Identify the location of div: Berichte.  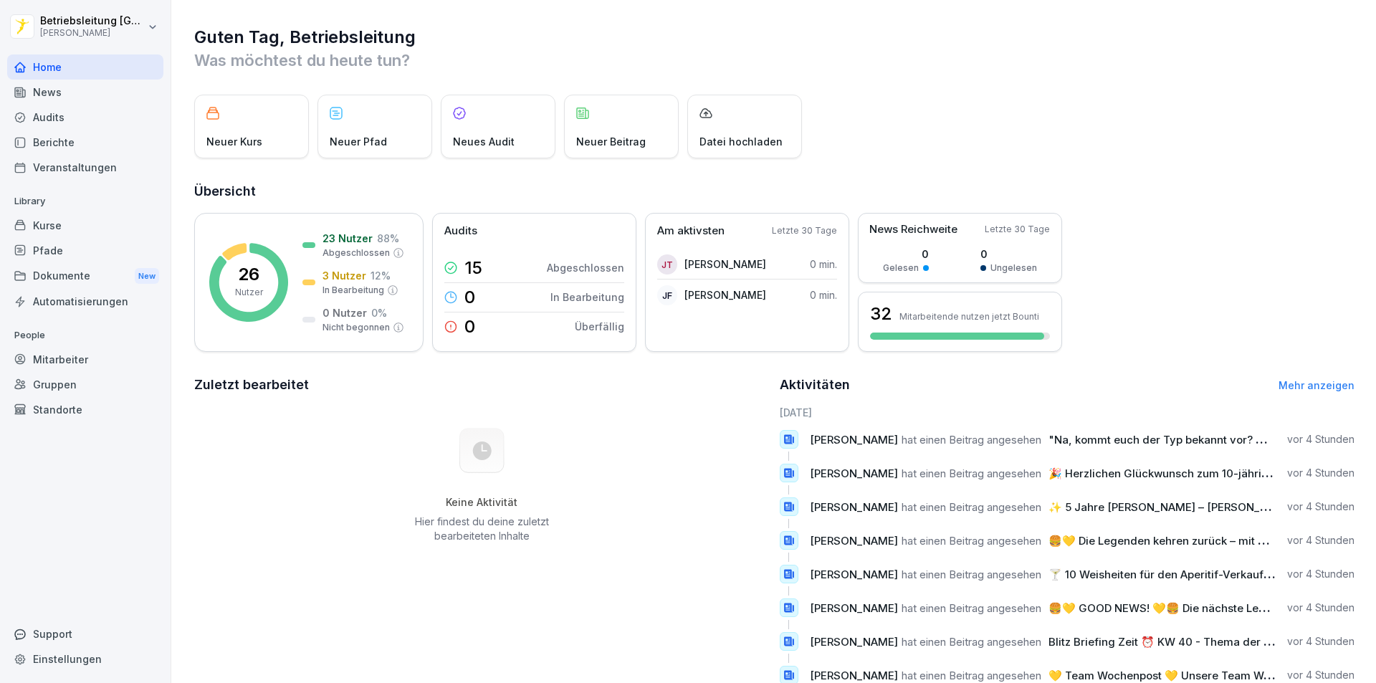
(85, 142).